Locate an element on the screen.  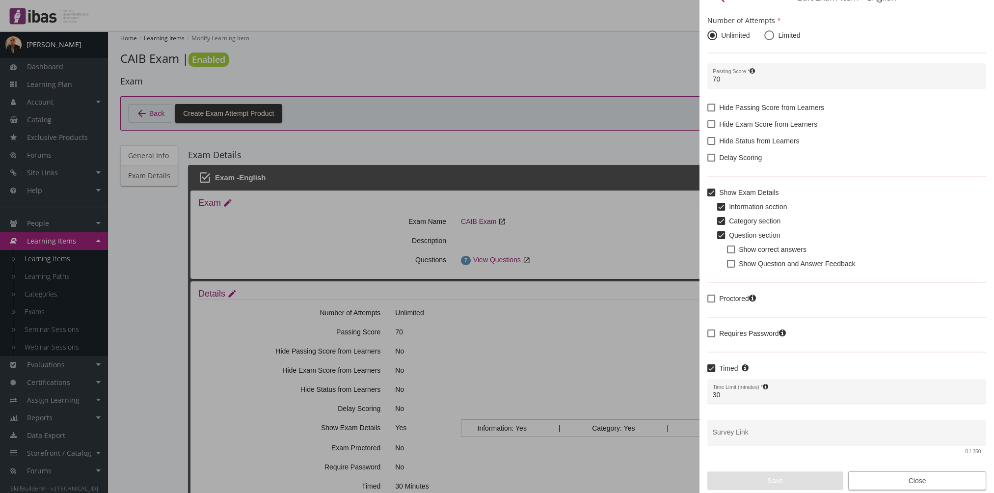
span: Save is located at coordinates (775, 481).